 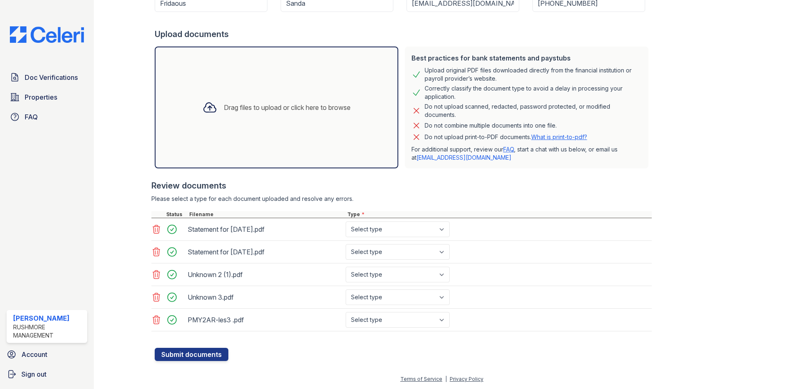 What do you see at coordinates (533, 93) in the screenshot?
I see `div: Correctly classify the document type to avoid a delay in processing your application.` at bounding box center [533, 93].